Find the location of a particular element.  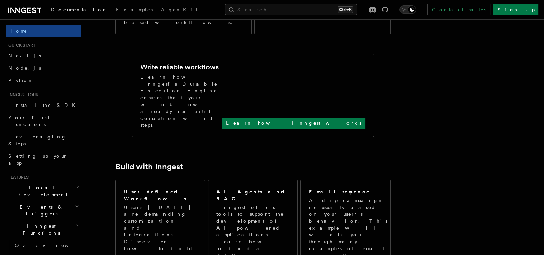

a: Home is located at coordinates (43, 31).